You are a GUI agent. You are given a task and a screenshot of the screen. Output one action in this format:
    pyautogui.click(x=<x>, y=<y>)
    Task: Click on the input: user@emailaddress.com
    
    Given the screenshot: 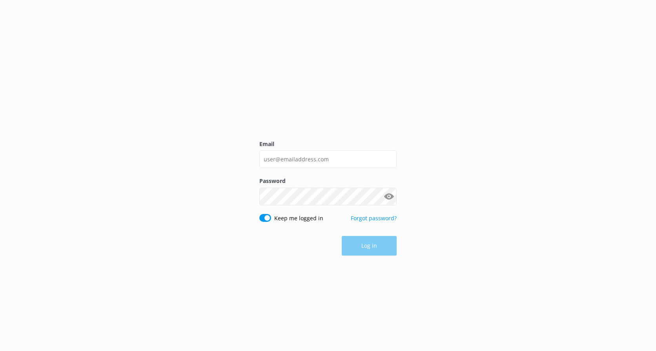 What is the action you would take?
    pyautogui.click(x=328, y=159)
    